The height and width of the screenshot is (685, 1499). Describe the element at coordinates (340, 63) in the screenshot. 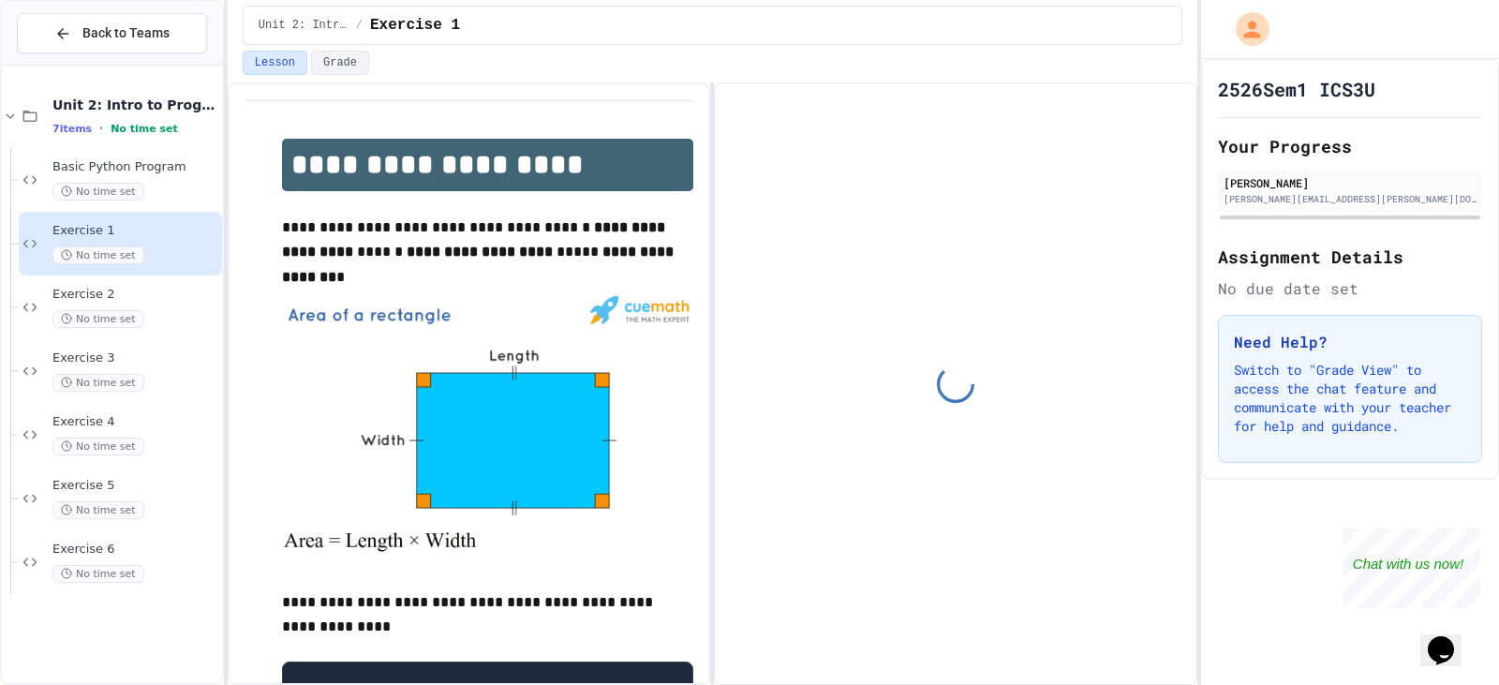

I see `button: Grade` at that location.